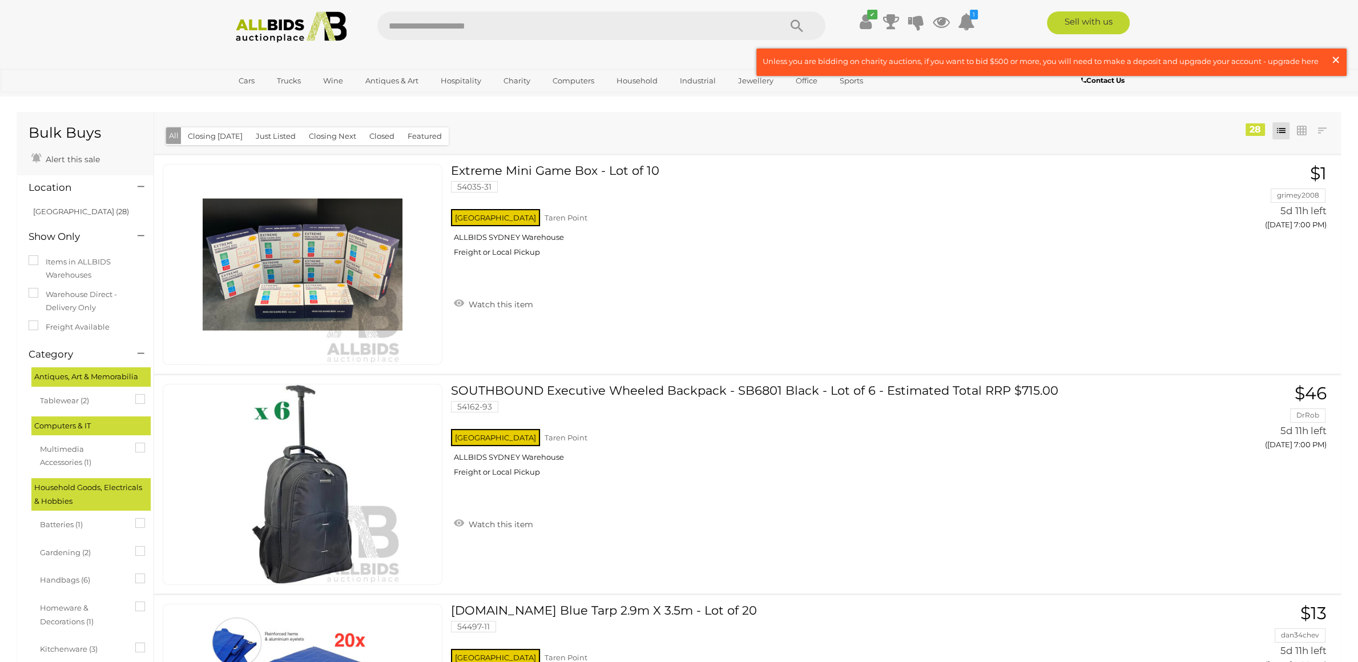 This screenshot has height=662, width=1358. Describe the element at coordinates (966, 22) in the screenshot. I see `a: 1` at that location.